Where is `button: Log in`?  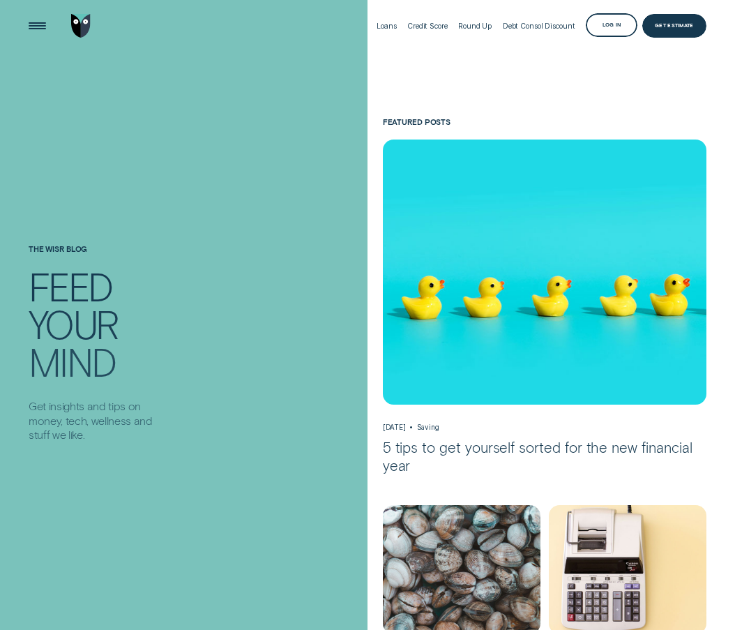
button: Log in is located at coordinates (612, 24).